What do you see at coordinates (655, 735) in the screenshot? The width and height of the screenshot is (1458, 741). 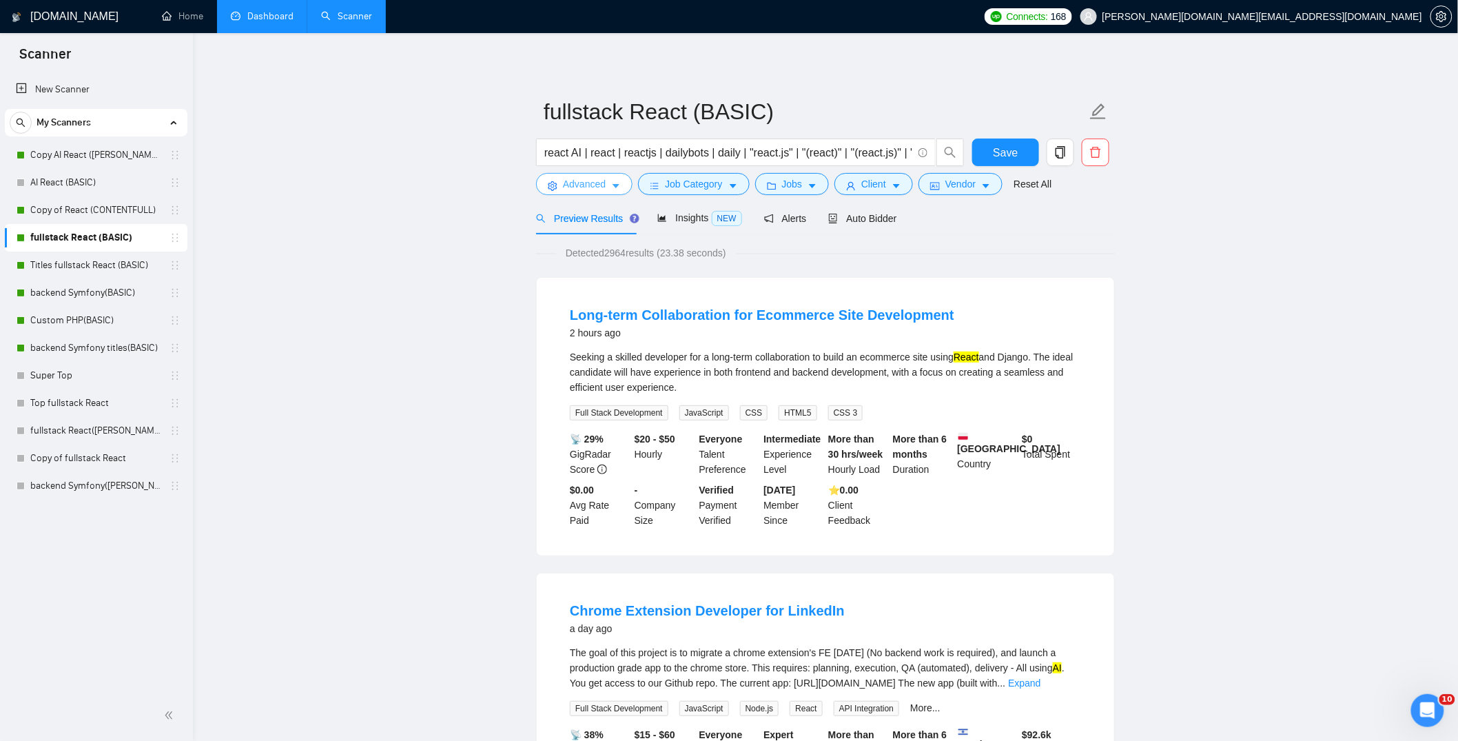 I see `b: $15 - $60` at bounding box center [655, 735].